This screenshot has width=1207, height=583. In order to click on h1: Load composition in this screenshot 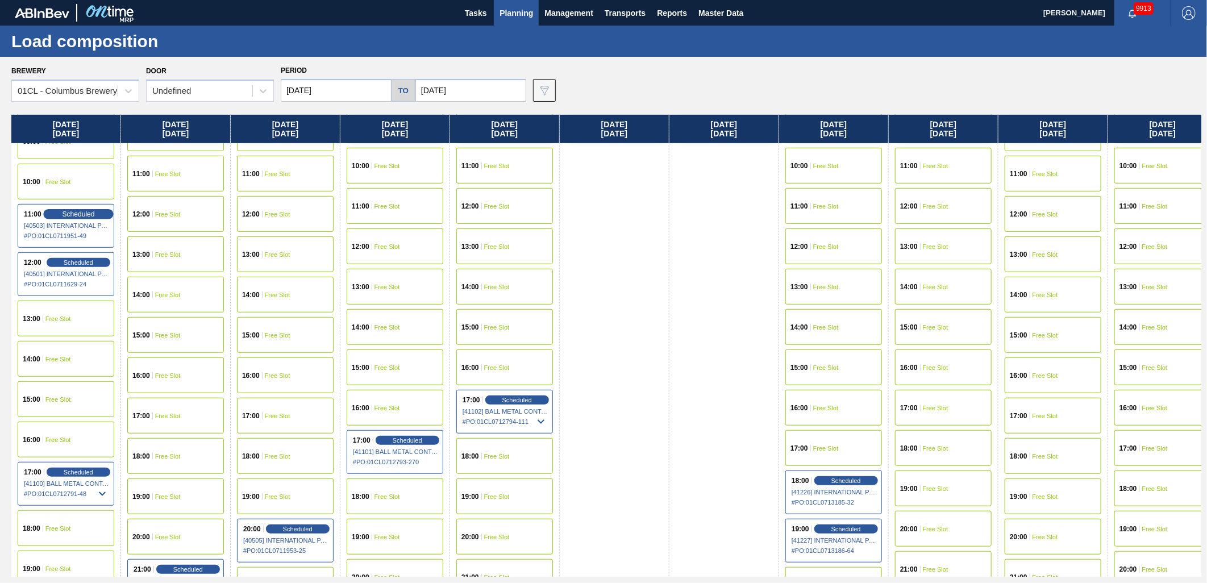, I will do `click(112, 41)`.